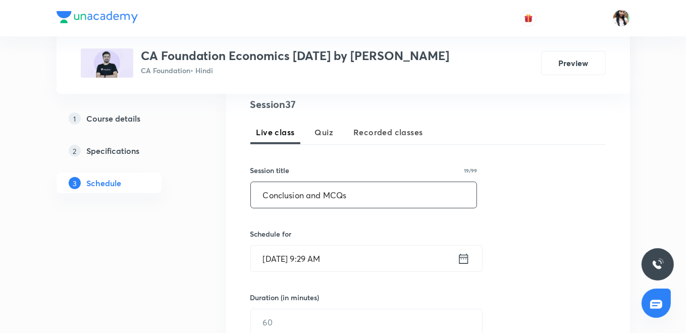 This screenshot has height=333, width=686. What do you see at coordinates (75, 183) in the screenshot?
I see `p: 3` at bounding box center [75, 183].